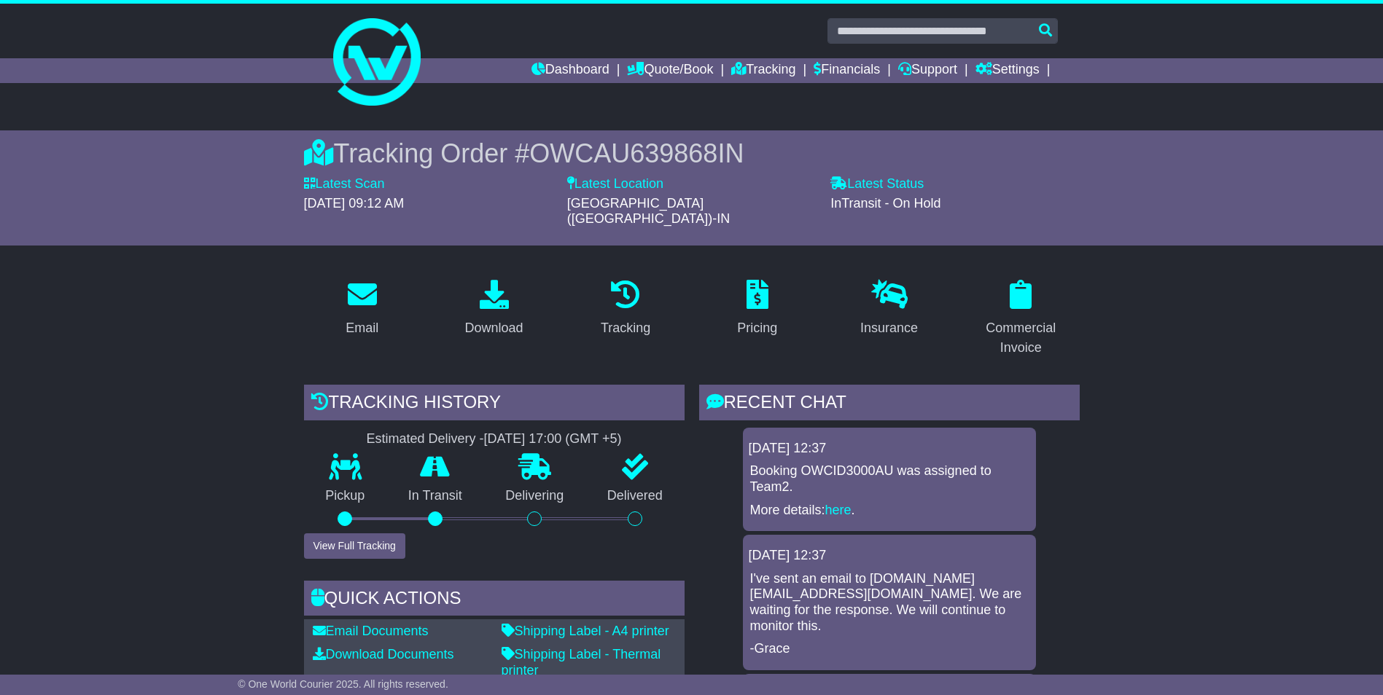  I want to click on button: View Full Tracking, so click(354, 546).